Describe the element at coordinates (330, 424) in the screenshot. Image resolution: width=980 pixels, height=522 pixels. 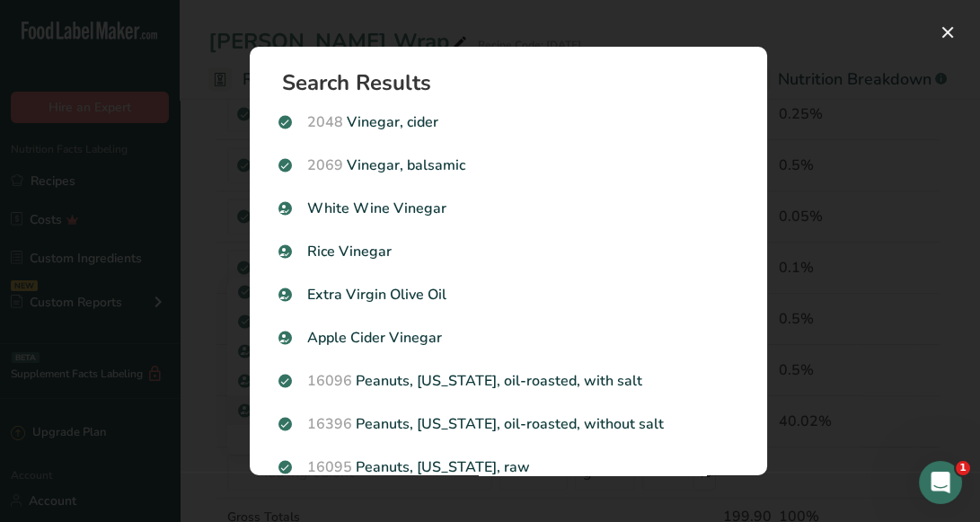
I see `span: 16396` at that location.